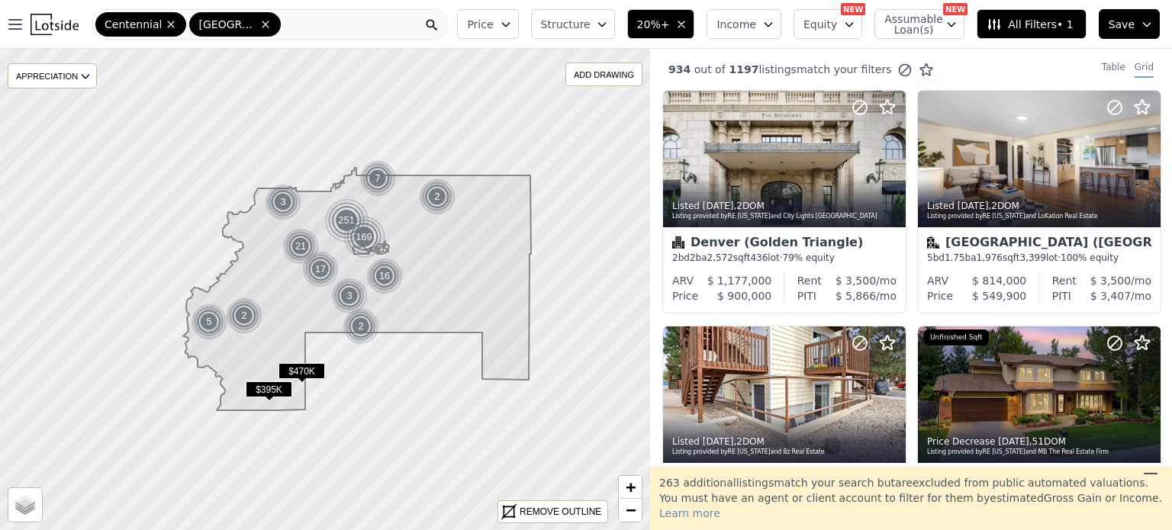 Image resolution: width=1172 pixels, height=530 pixels. What do you see at coordinates (1110, 296) in the screenshot?
I see `span: $ 3,407` at bounding box center [1110, 296].